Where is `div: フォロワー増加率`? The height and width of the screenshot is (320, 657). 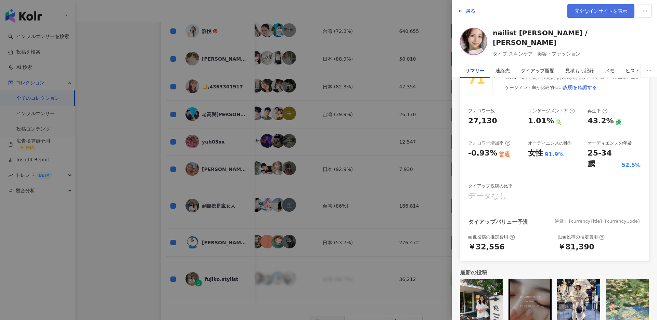
div: フォロワー増加率 is located at coordinates (489, 143).